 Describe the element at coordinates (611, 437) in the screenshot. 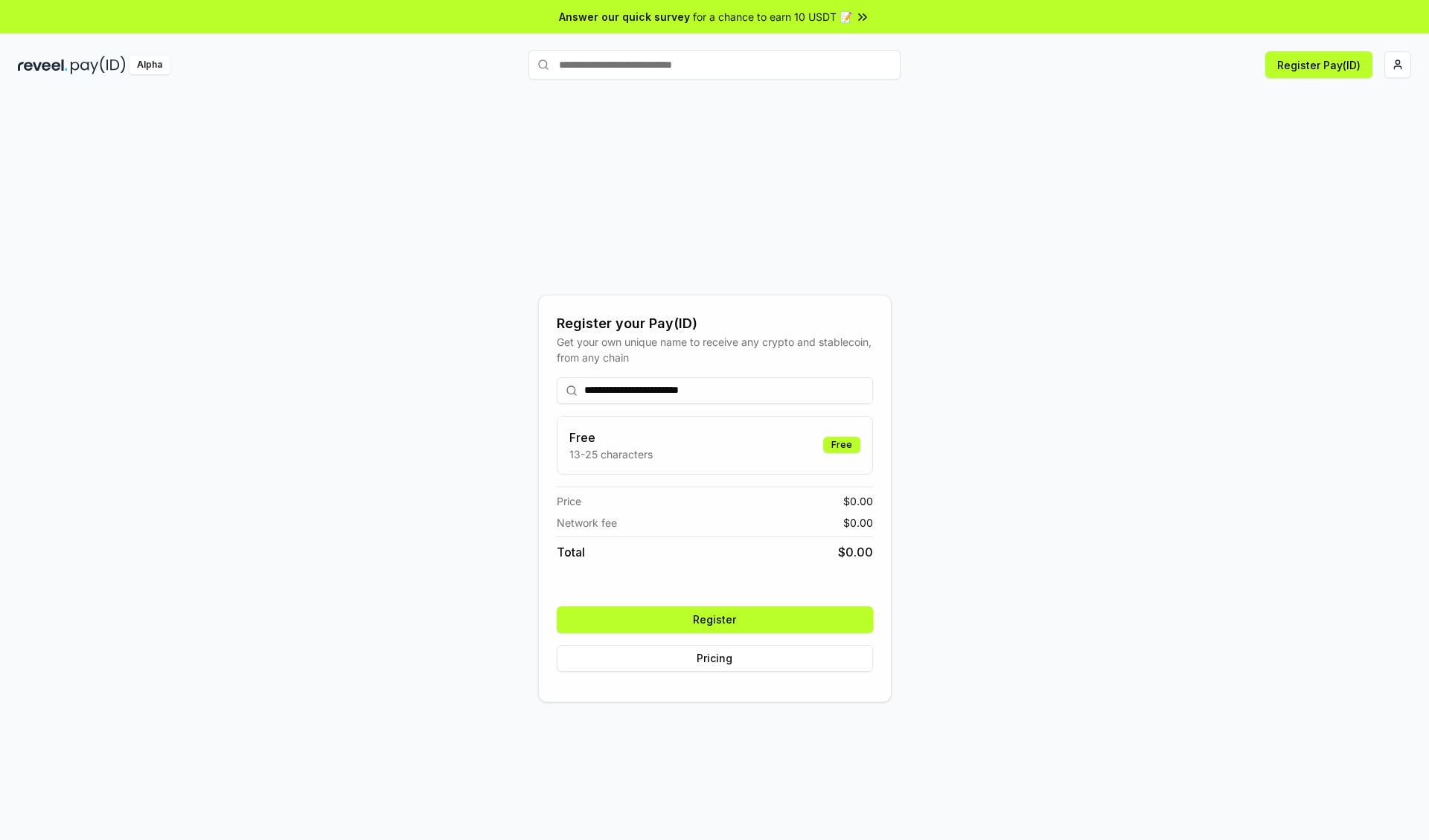

I see `h3: Free` at that location.